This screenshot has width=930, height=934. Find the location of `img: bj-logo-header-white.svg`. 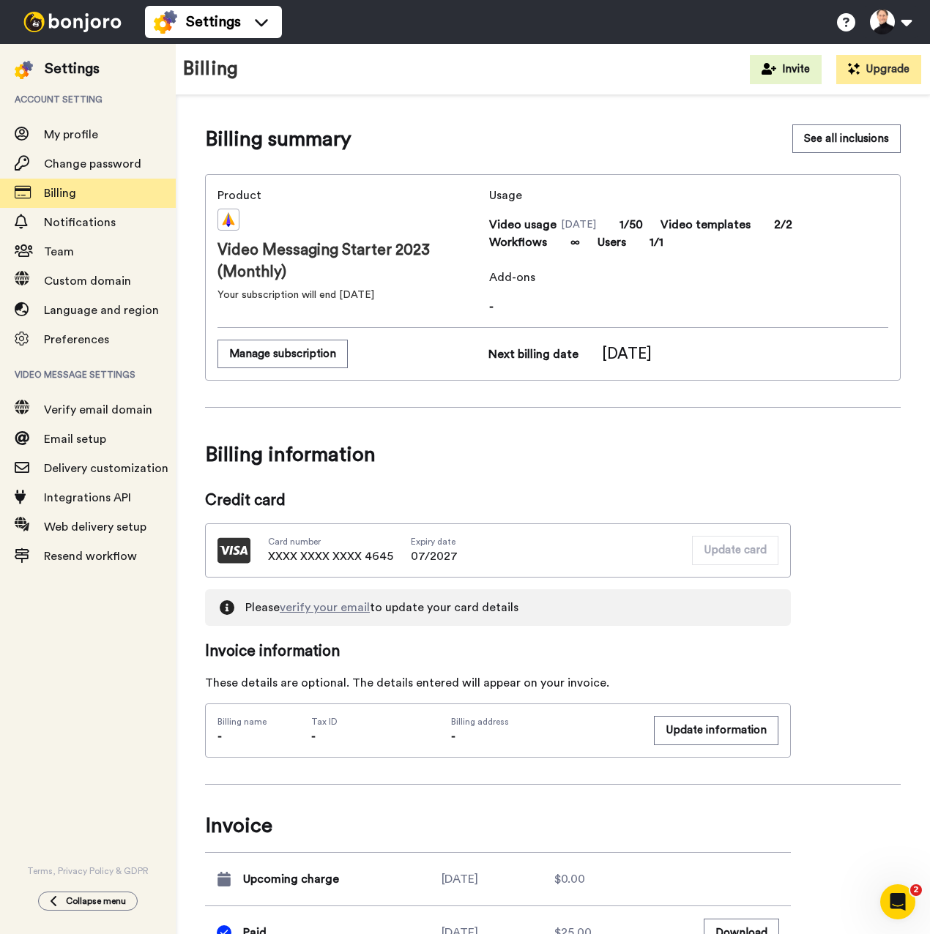

img: bj-logo-header-white.svg is located at coordinates (72, 22).